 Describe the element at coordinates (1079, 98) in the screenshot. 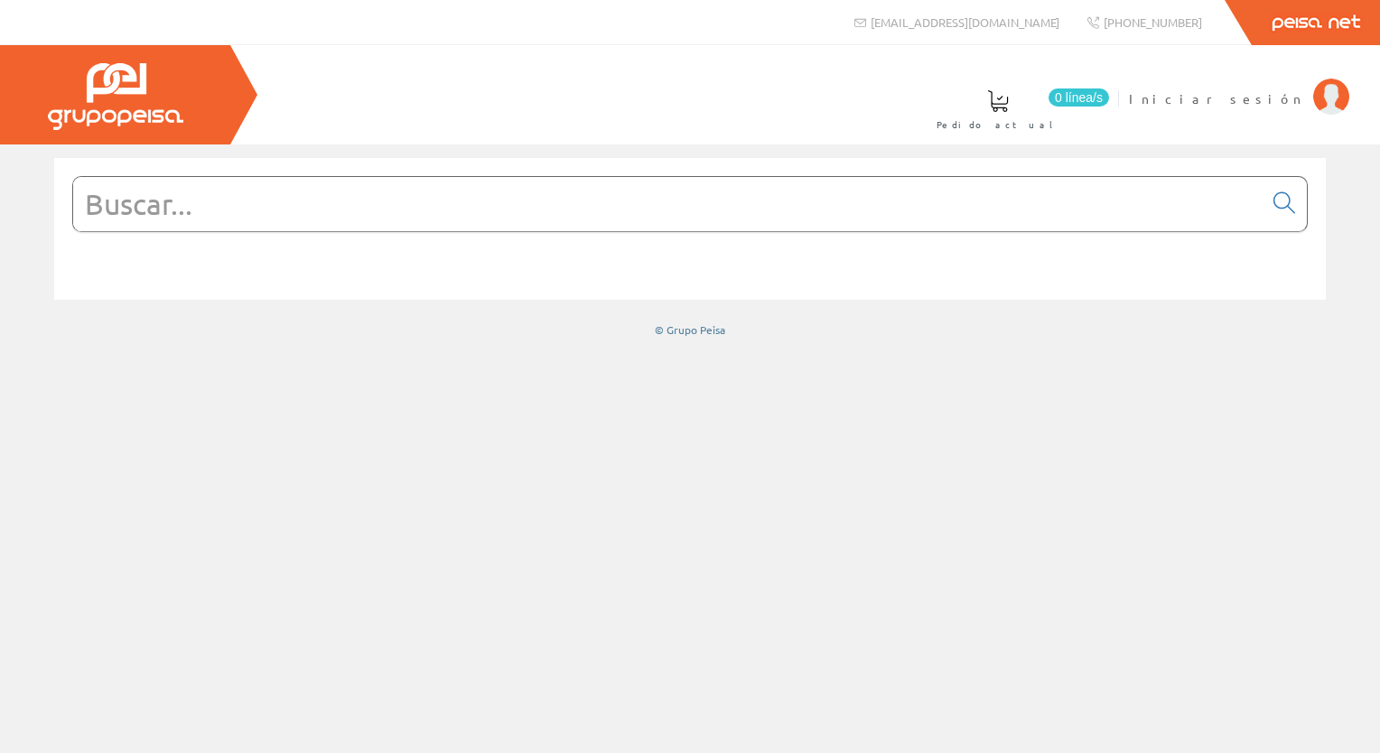

I see `span: 0 línea/s` at that location.